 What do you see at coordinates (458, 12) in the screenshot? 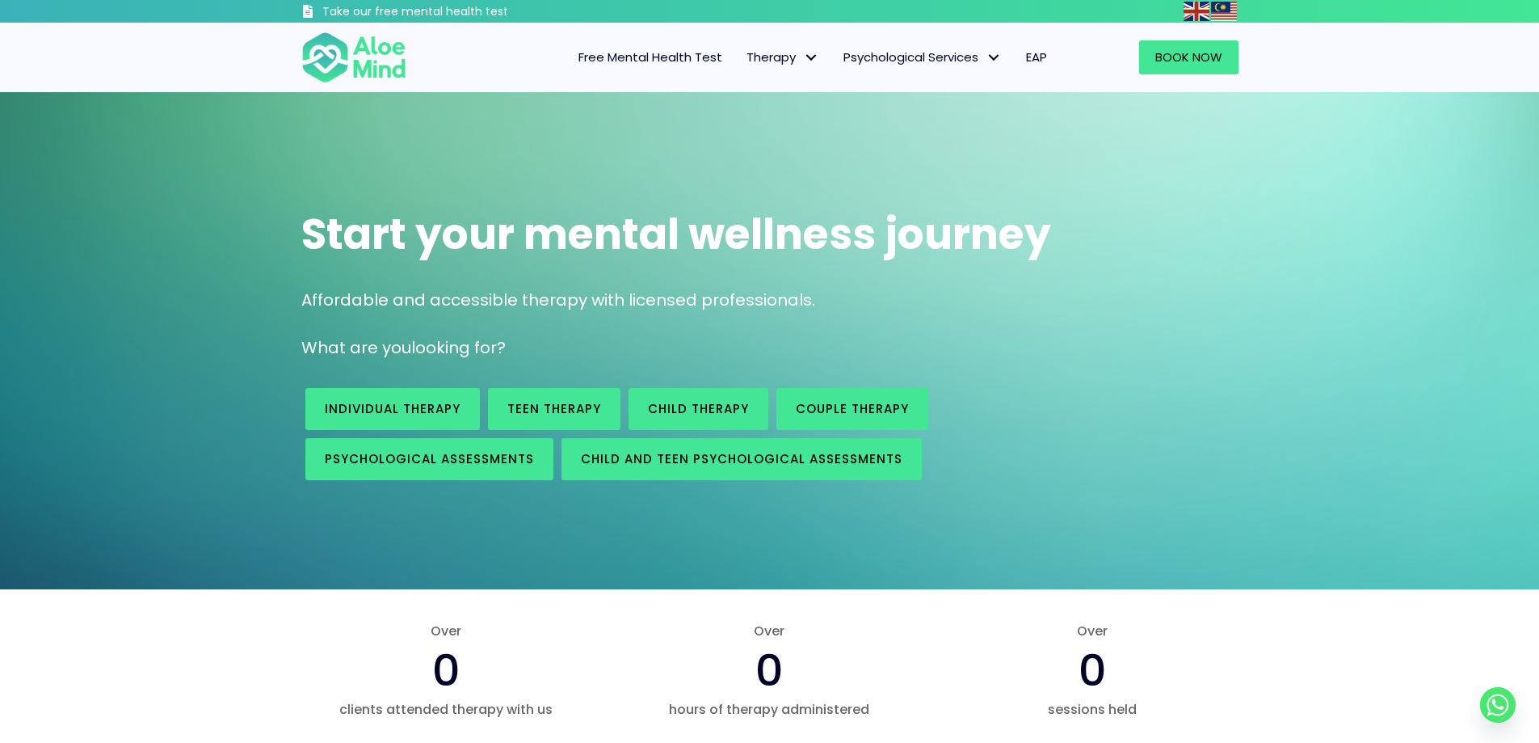
I see `h3: Take our free mental health test` at bounding box center [458, 12].